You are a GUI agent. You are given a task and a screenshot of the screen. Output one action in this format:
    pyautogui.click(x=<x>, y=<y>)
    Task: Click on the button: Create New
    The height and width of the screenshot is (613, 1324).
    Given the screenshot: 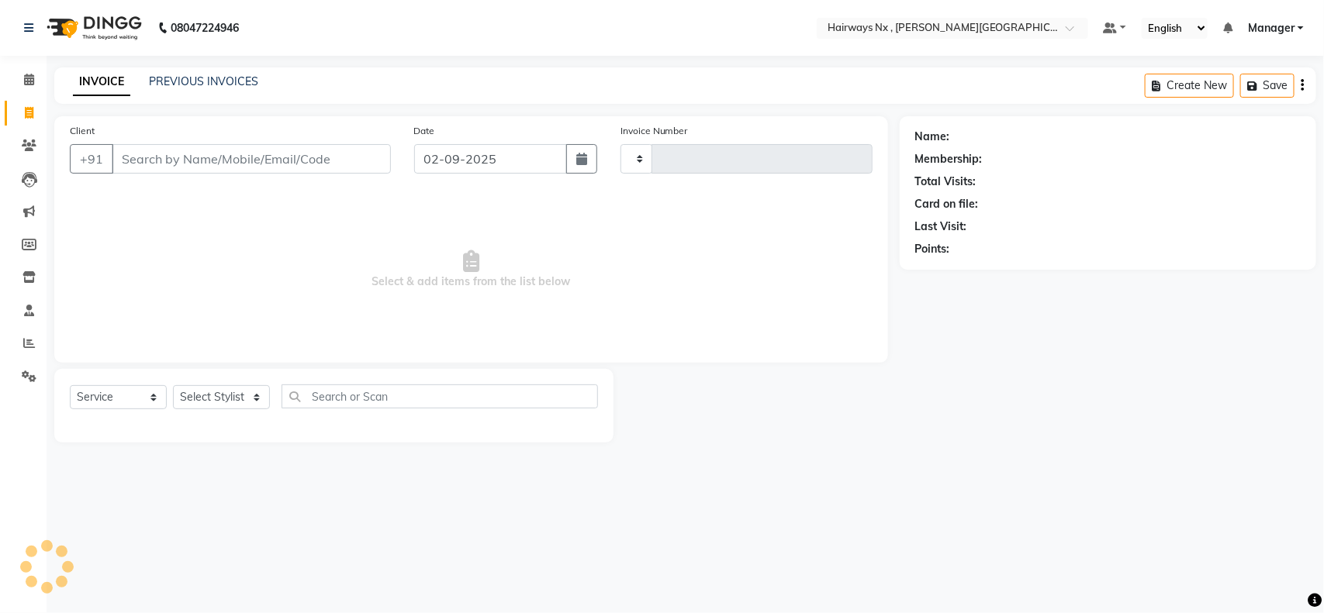 What is the action you would take?
    pyautogui.click(x=1189, y=85)
    